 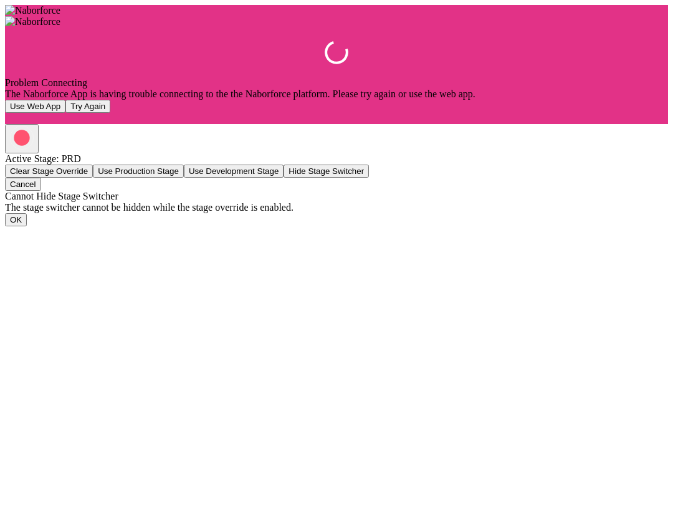 I want to click on div: Problem Connecting, so click(x=337, y=83).